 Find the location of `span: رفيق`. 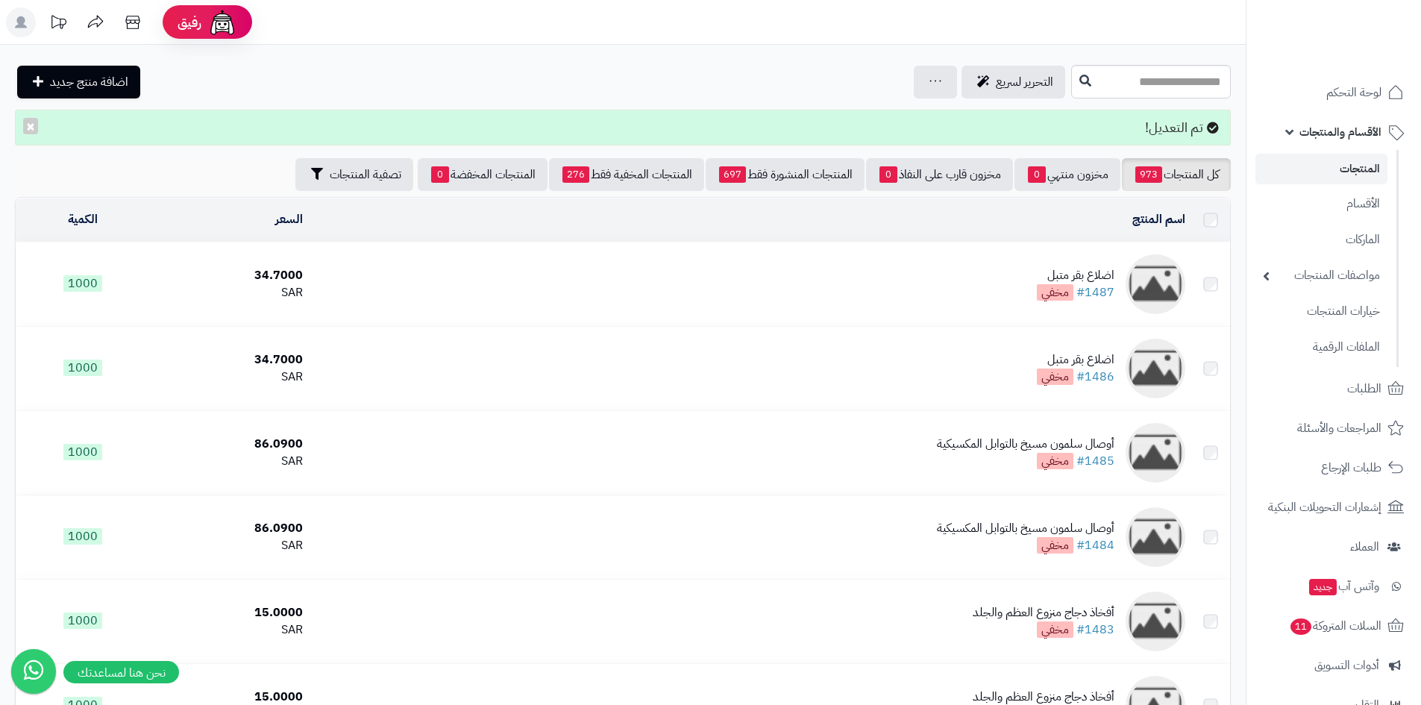

span: رفيق is located at coordinates (189, 22).